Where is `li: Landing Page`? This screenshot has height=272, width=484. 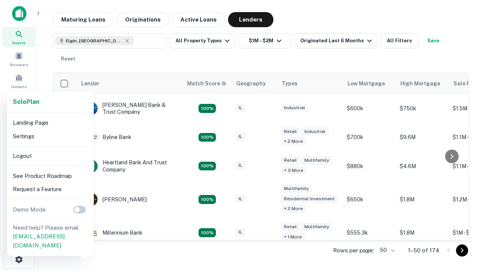 li: Landing Page is located at coordinates (50, 123).